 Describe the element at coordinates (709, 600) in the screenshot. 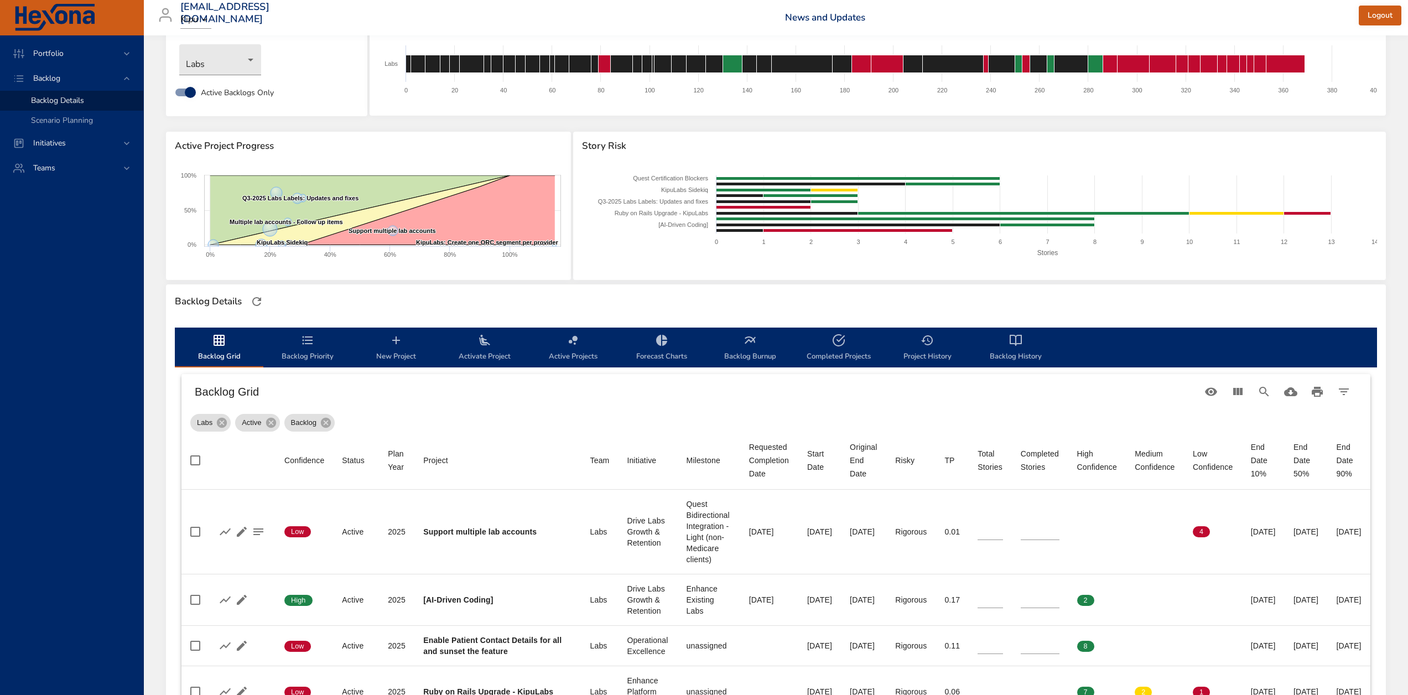

I see `div: Enhance Existing Labs` at that location.